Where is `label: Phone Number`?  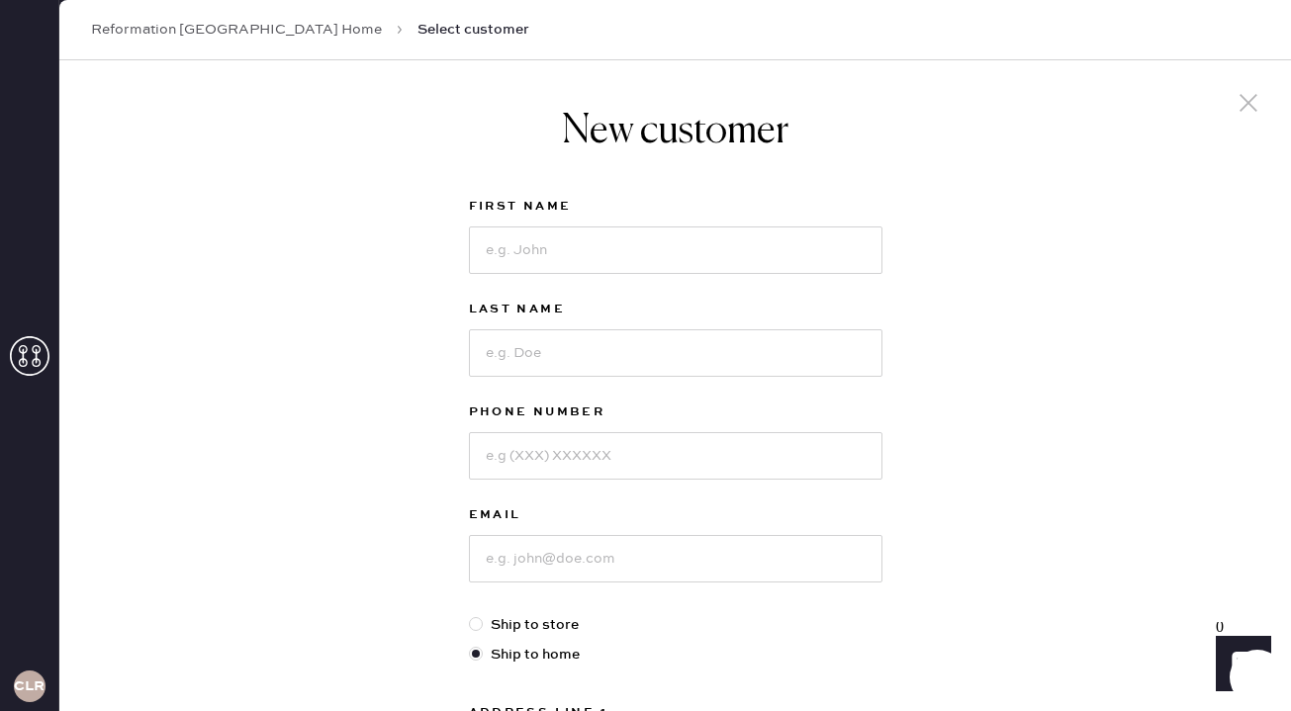 label: Phone Number is located at coordinates (676, 413).